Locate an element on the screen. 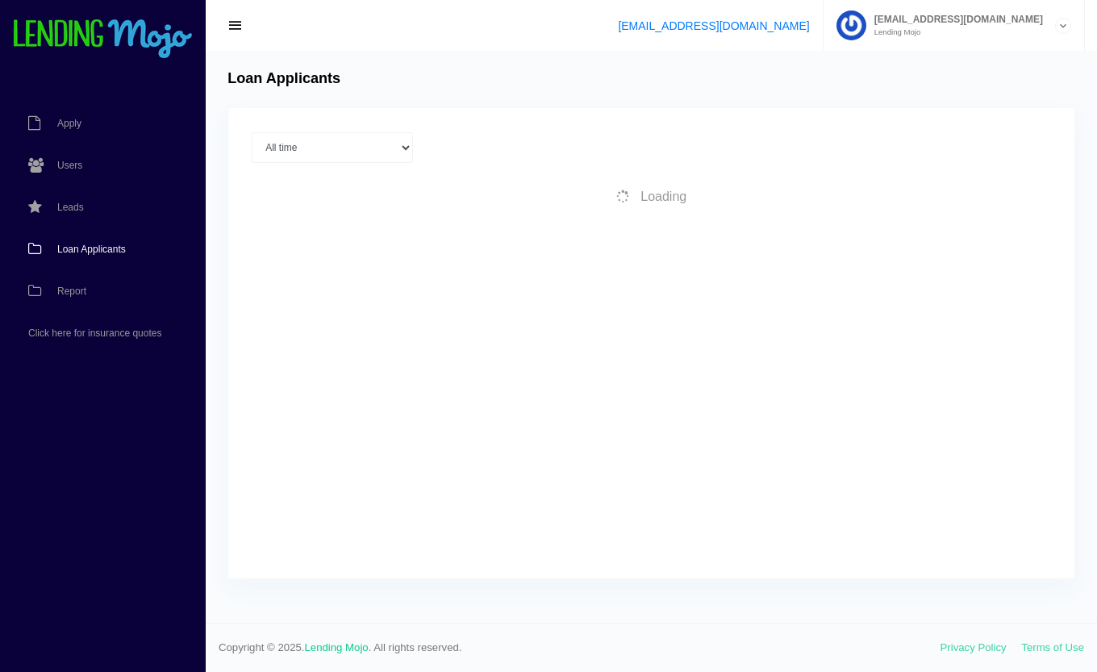  h4: Loan Applicants is located at coordinates (284, 79).